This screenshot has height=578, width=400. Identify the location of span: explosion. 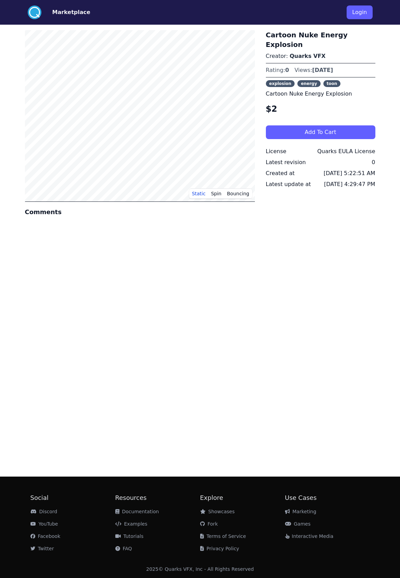
(280, 84).